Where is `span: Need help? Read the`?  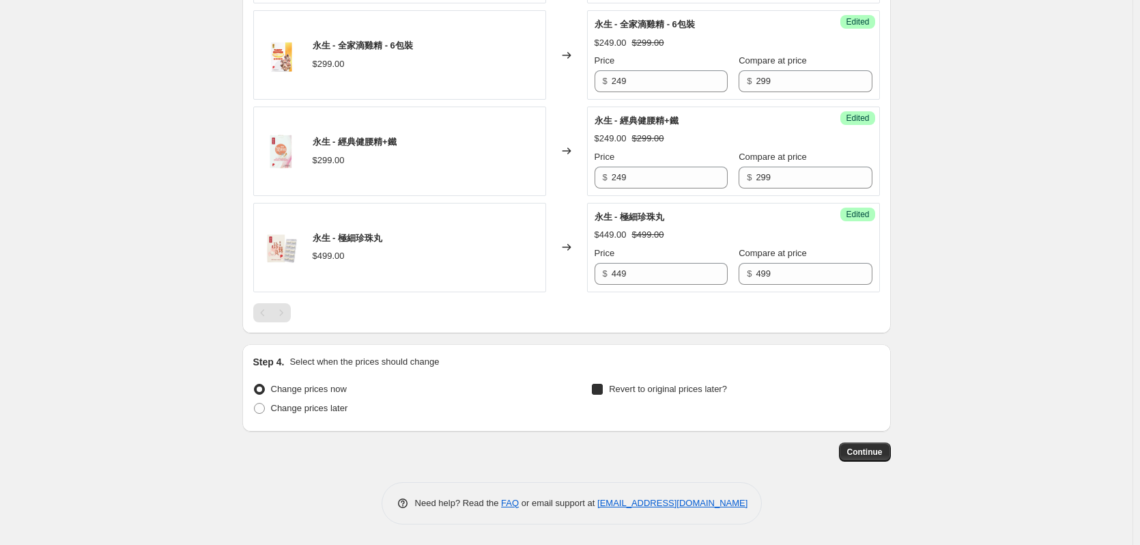 span: Need help? Read the is located at coordinates (458, 503).